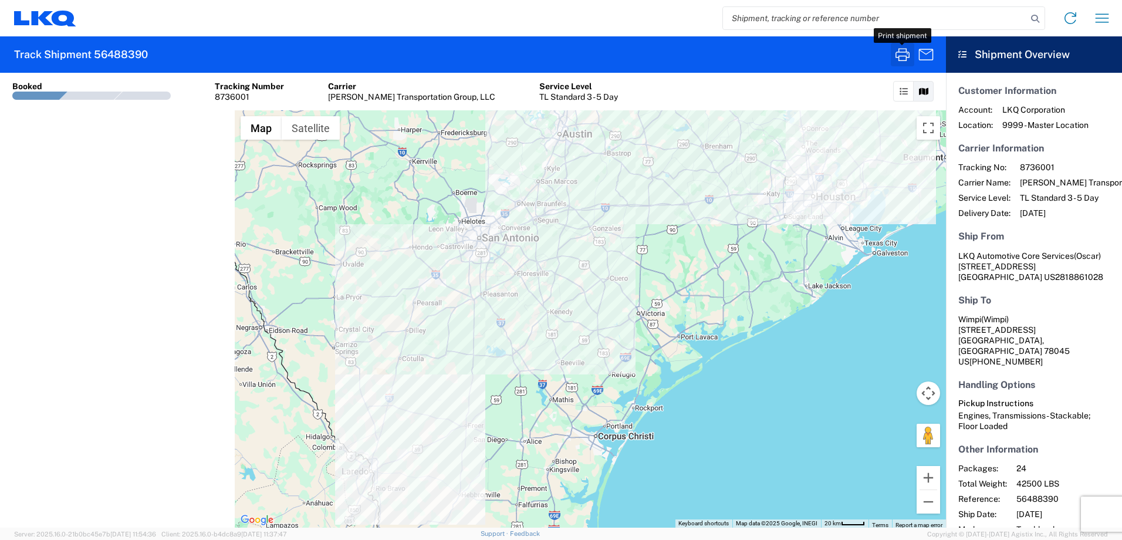  What do you see at coordinates (1034, 236) in the screenshot?
I see `h5: Ship From` at bounding box center [1034, 236].